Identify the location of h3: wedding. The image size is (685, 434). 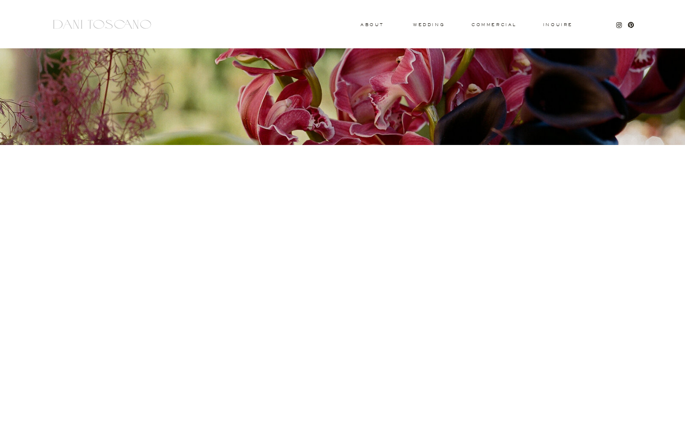
(428, 24).